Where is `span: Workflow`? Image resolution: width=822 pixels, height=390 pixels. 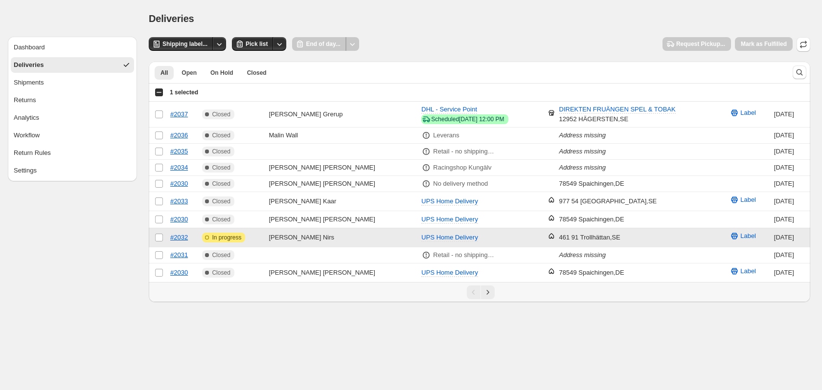
span: Workflow is located at coordinates (26, 136).